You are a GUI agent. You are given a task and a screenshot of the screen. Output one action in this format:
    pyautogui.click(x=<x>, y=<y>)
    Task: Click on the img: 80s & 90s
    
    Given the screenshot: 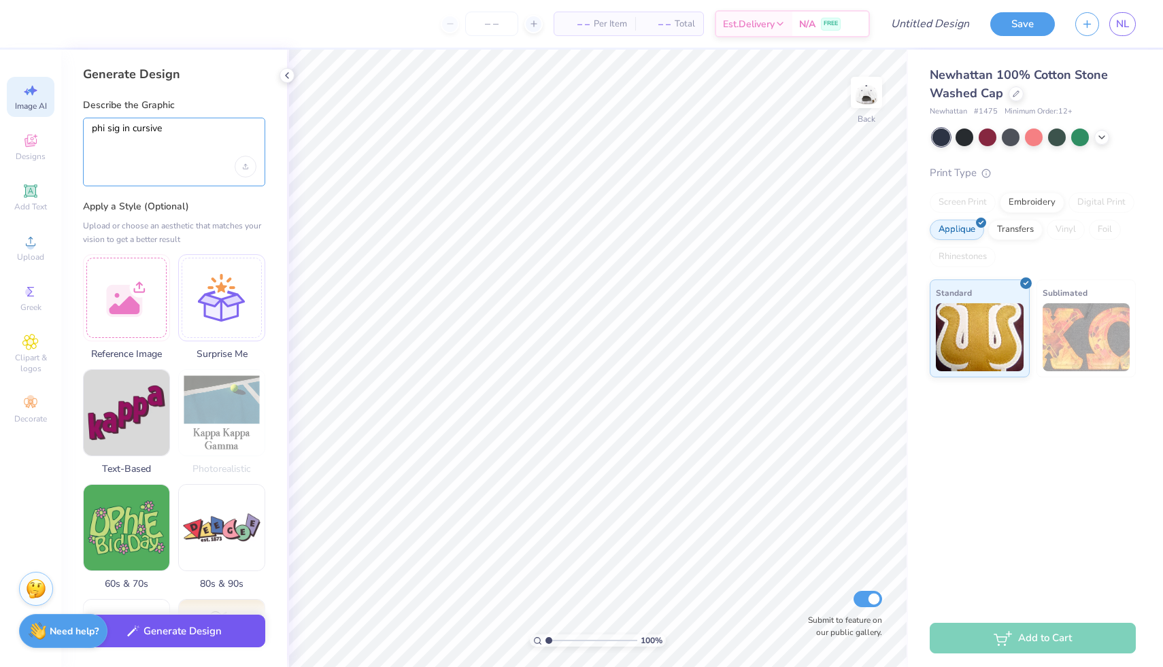 What is the action you would take?
    pyautogui.click(x=222, y=528)
    